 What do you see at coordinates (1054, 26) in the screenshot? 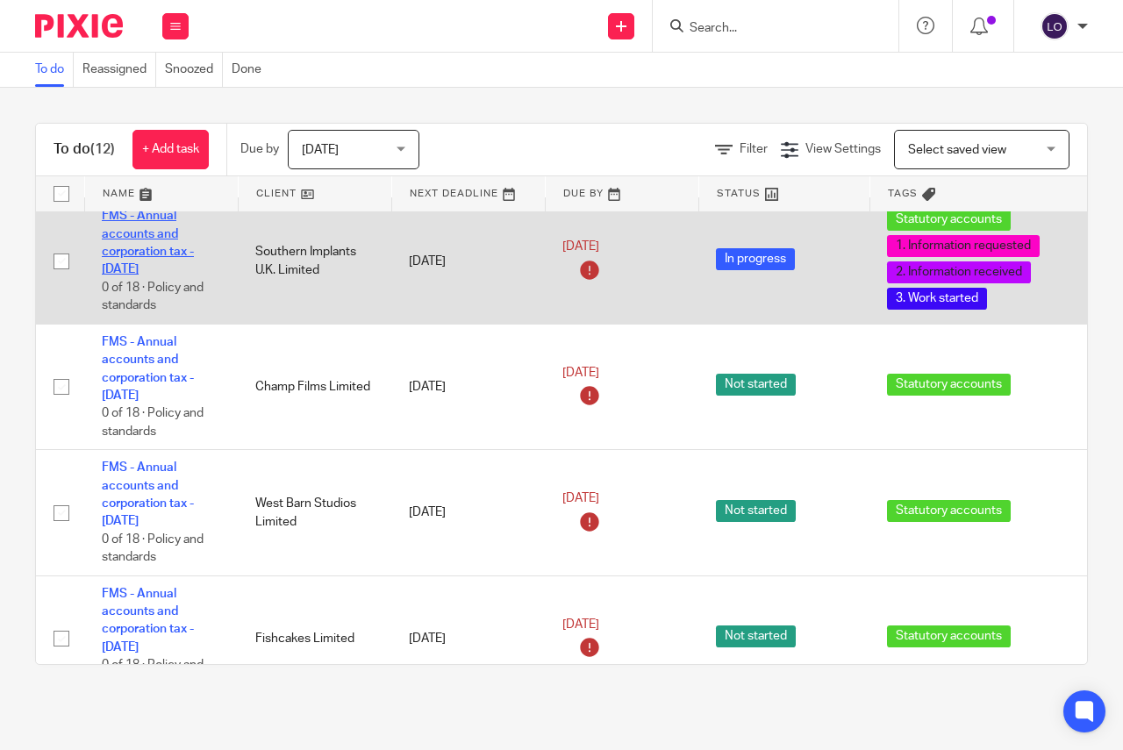
I see `img: svg%3E` at bounding box center [1054, 26].